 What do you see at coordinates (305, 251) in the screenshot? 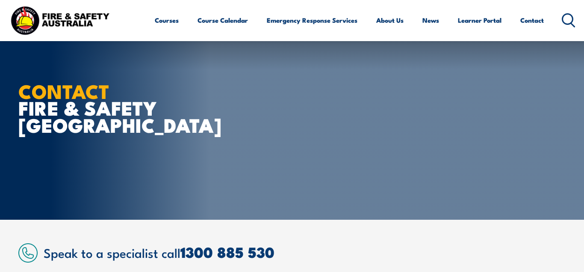
I see `h2: Speak to a specialist call` at bounding box center [305, 251].